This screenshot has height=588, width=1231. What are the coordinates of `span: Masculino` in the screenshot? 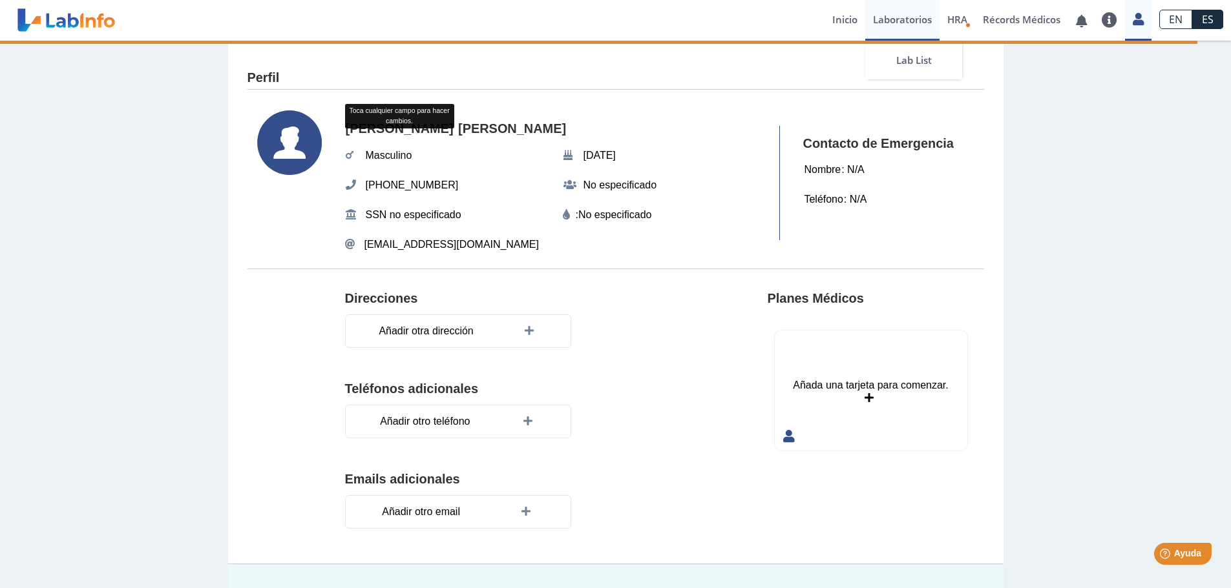 It's located at (389, 156).